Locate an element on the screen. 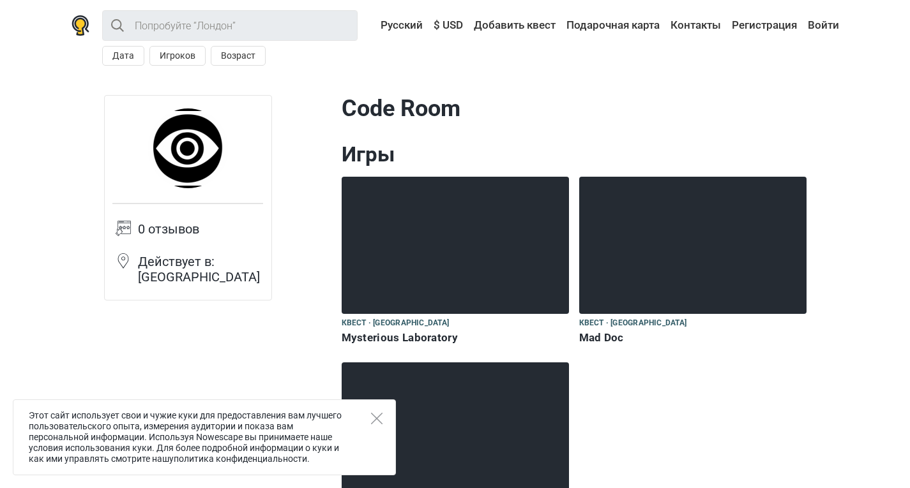 This screenshot has width=910, height=488. button: Close is located at coordinates (377, 419).